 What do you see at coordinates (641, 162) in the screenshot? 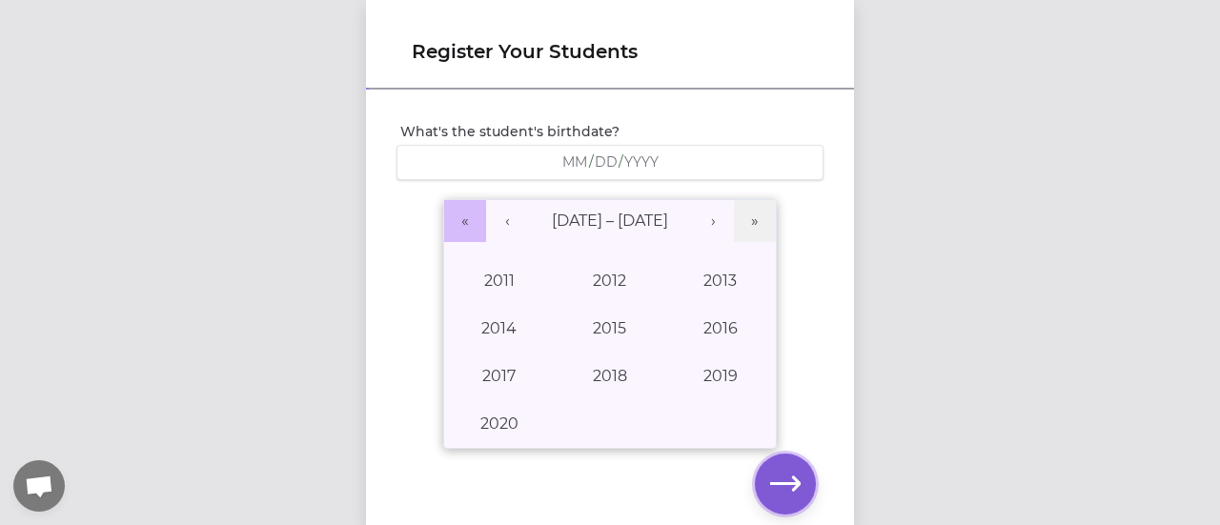
I see `input: YYYY` at bounding box center [641, 162].